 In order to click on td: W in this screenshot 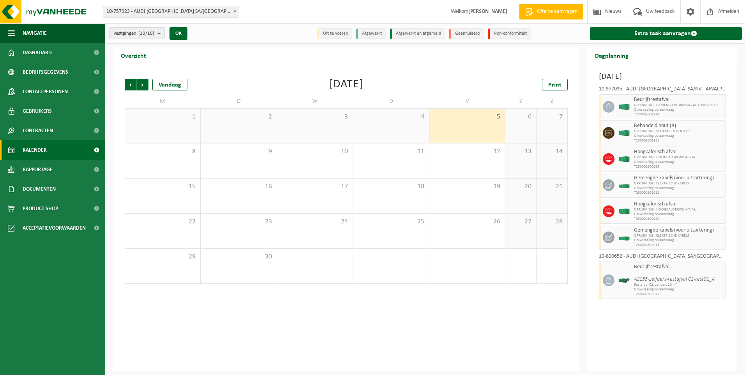, I will do `click(315, 101)`.